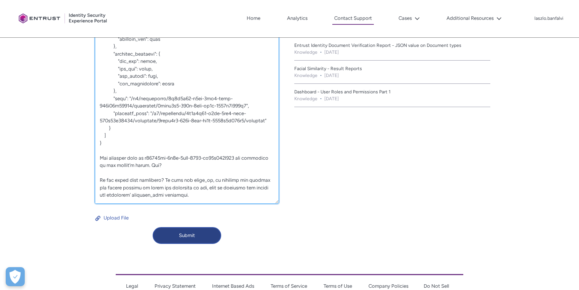 This screenshot has height=290, width=579. I want to click on a: Analytics, opens in new tab, so click(297, 18).